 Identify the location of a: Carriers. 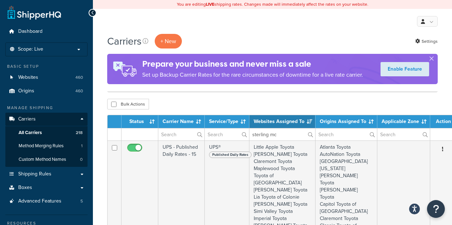
(46, 119).